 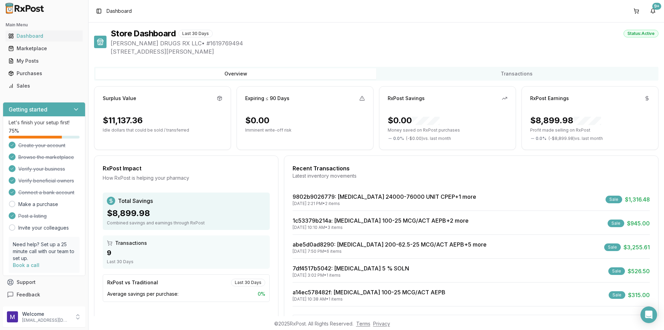 What do you see at coordinates (44, 36) in the screenshot?
I see `div: Dashboard` at bounding box center [44, 36].